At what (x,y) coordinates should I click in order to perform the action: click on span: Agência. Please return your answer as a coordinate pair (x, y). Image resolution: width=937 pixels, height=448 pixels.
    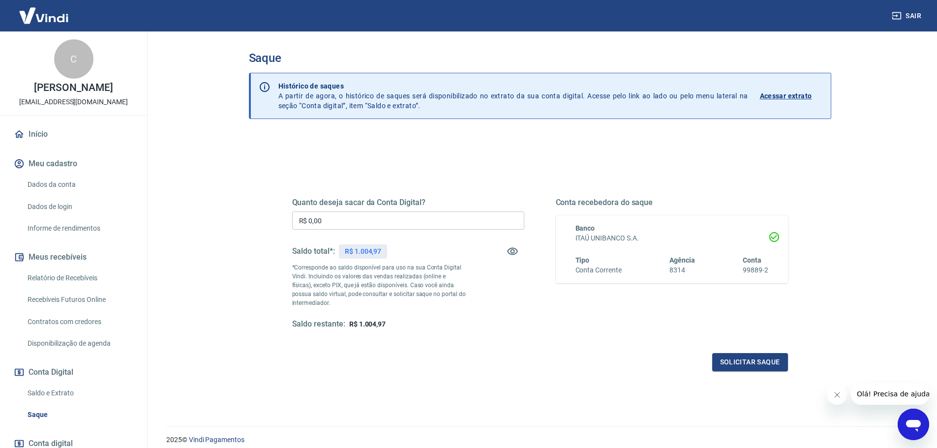
    Looking at the image, I should click on (682, 260).